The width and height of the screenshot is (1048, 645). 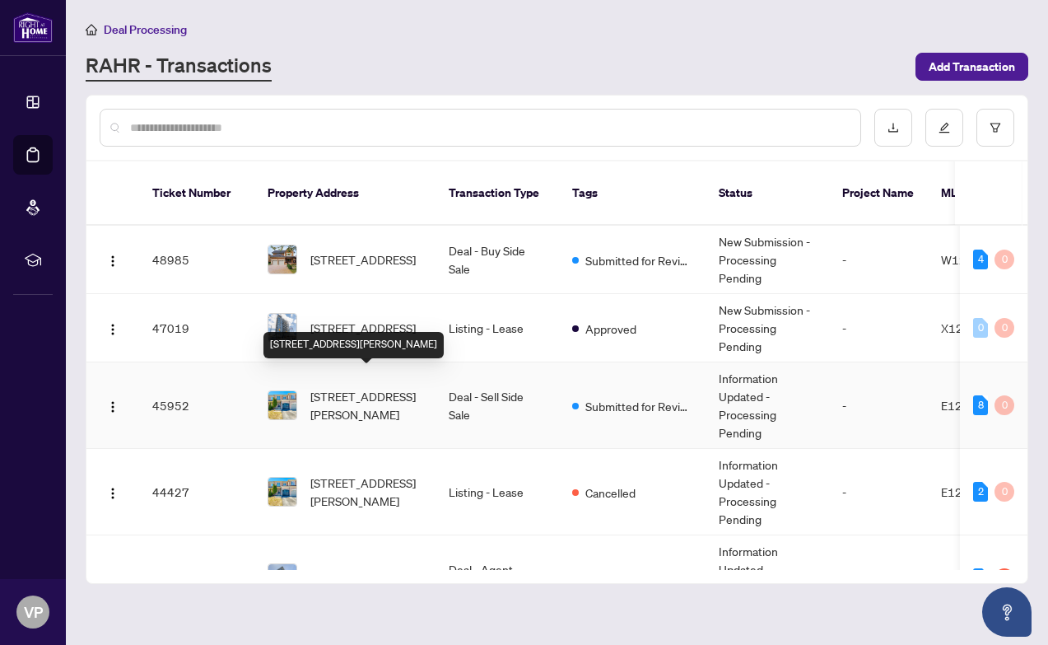 What do you see at coordinates (978, 194) in the screenshot?
I see `th: MLS #` at bounding box center [978, 194].